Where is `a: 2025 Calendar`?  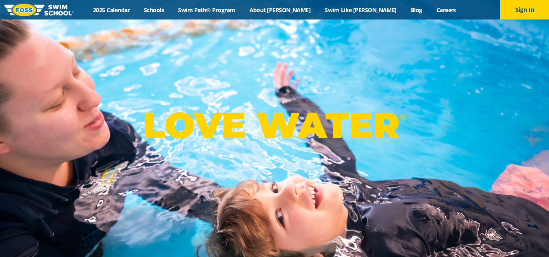 a: 2025 Calendar is located at coordinates (111, 10).